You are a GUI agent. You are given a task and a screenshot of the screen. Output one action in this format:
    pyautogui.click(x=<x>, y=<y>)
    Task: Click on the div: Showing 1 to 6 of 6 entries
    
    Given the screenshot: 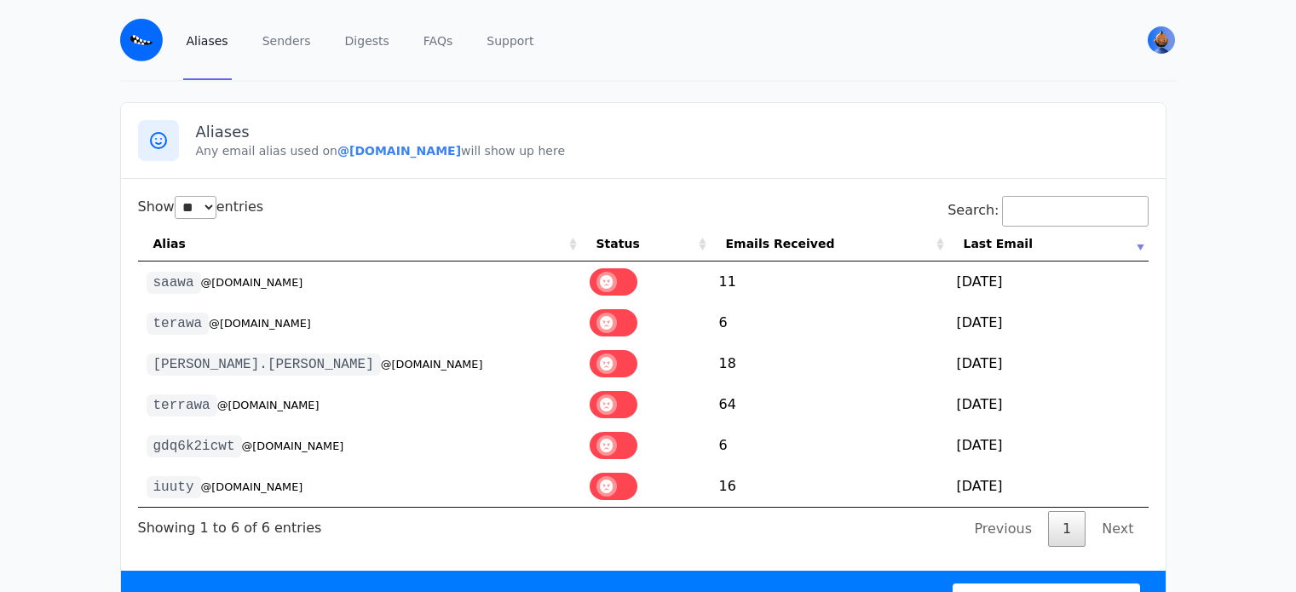 What is the action you would take?
    pyautogui.click(x=230, y=523)
    